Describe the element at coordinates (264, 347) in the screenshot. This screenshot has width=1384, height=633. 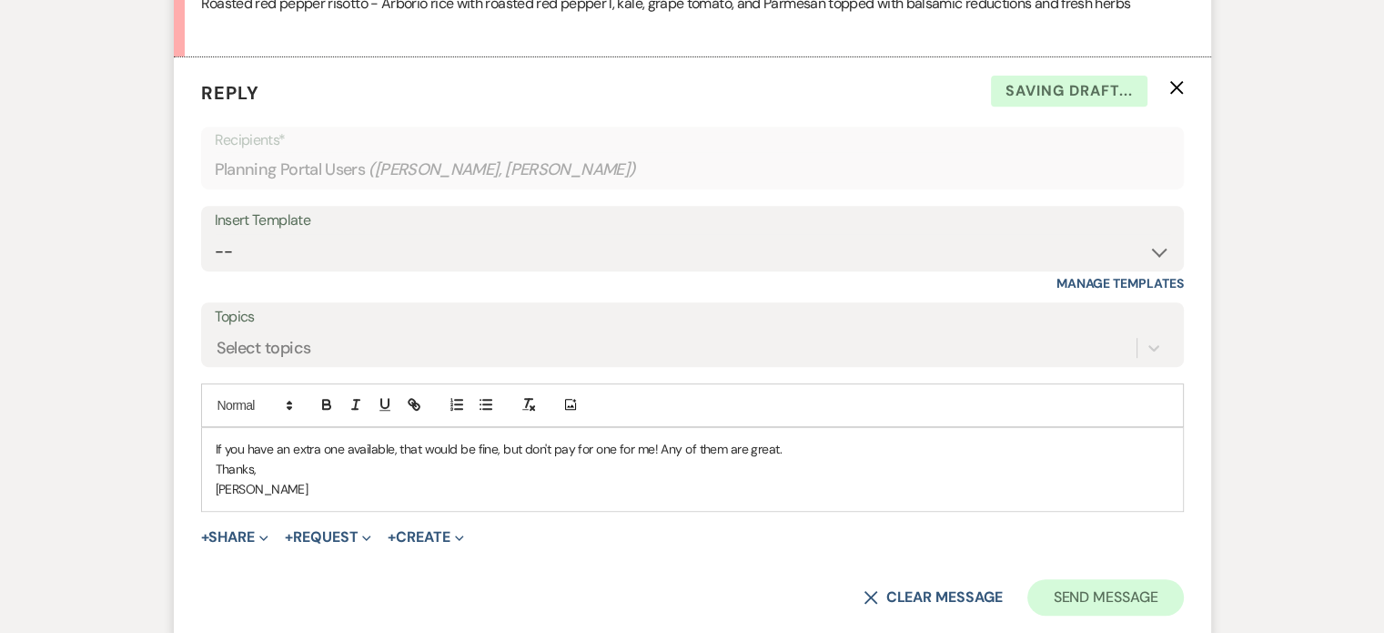
I see `div: Select topics` at that location.